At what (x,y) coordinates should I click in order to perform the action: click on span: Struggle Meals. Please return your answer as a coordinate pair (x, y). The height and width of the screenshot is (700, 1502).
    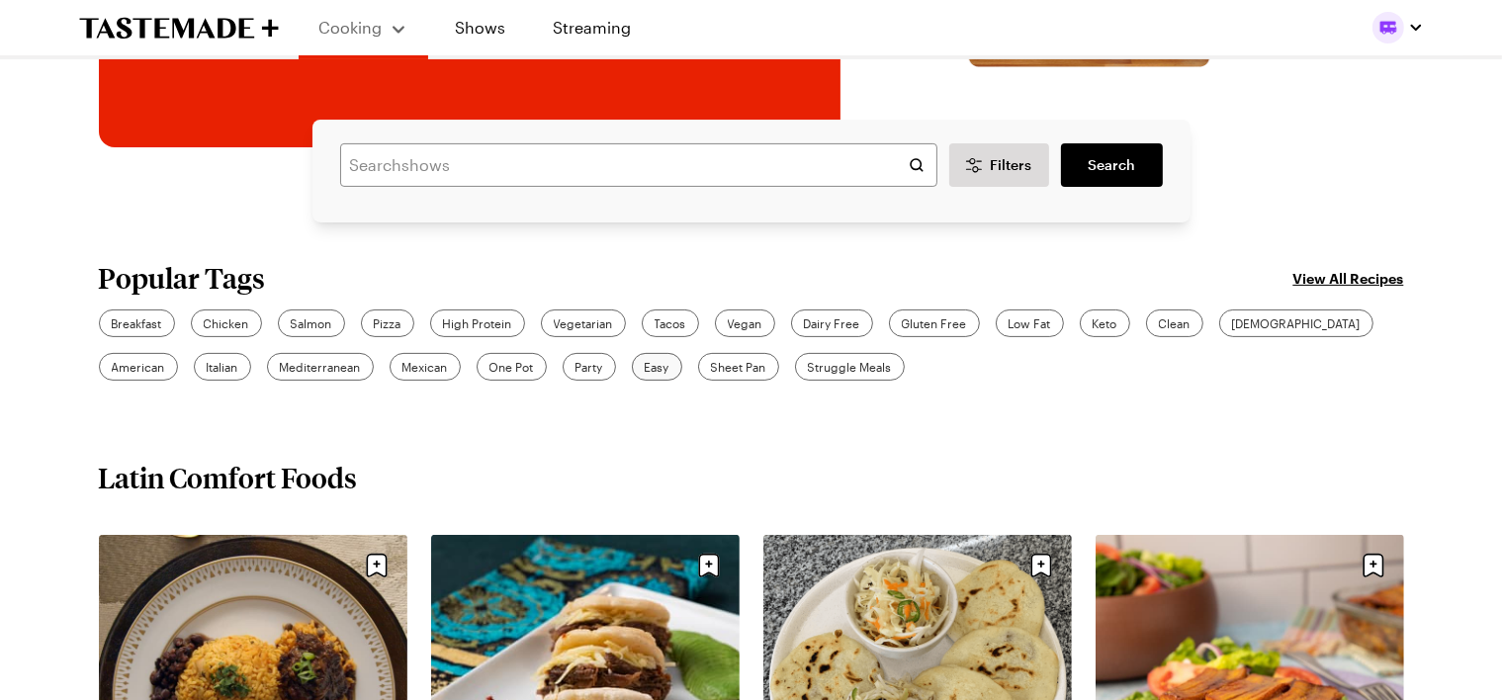
    Looking at the image, I should click on (850, 367).